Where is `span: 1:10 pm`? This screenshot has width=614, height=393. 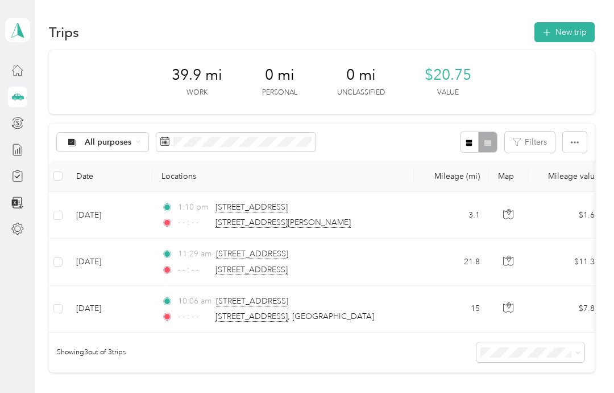
span: 1:10 pm is located at coordinates (194, 207).